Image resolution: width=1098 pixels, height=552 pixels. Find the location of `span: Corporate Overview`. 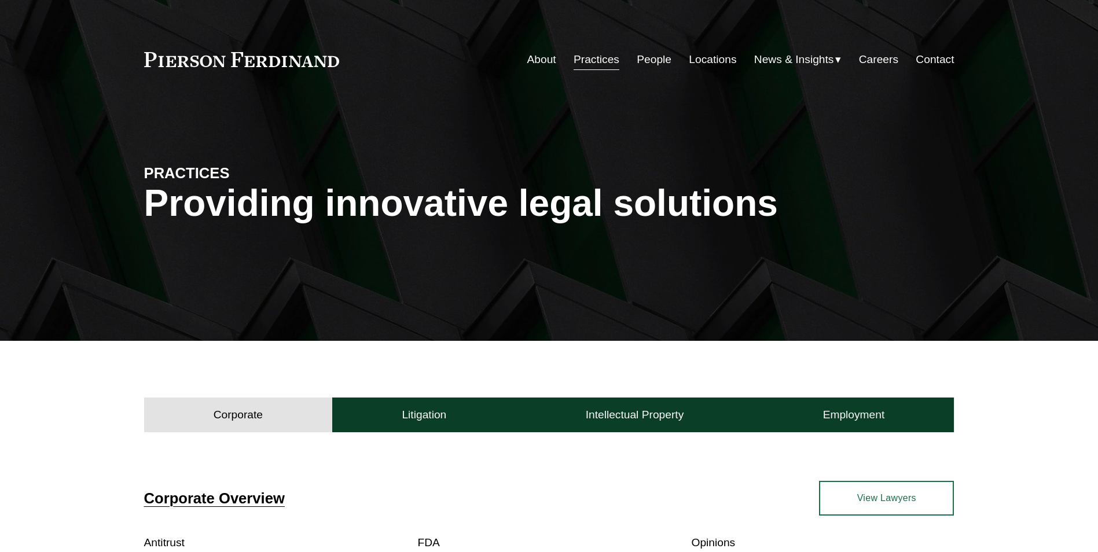

span: Corporate Overview is located at coordinates (214, 498).